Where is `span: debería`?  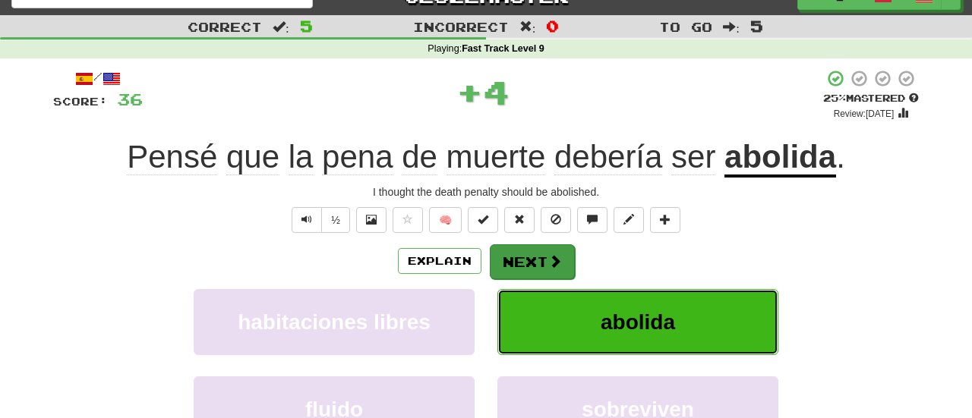 span: debería is located at coordinates (608, 157).